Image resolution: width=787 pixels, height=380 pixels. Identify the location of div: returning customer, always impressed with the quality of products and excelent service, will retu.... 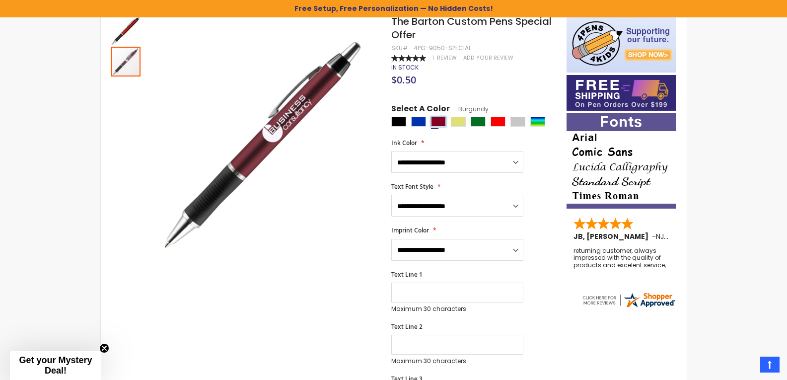
(621, 258).